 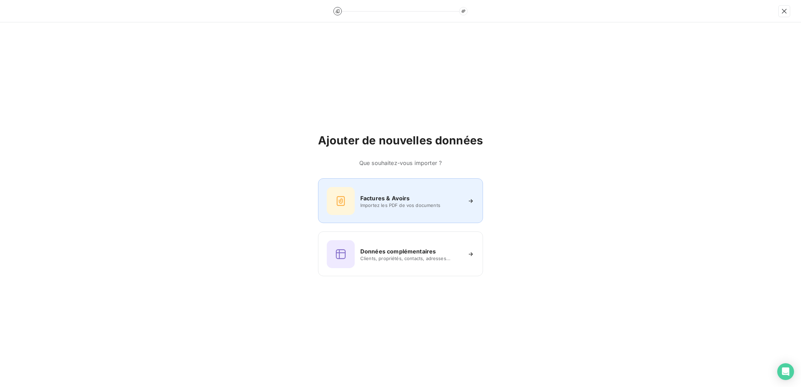 I want to click on span: Importez les PDF de vos documents, so click(x=411, y=205).